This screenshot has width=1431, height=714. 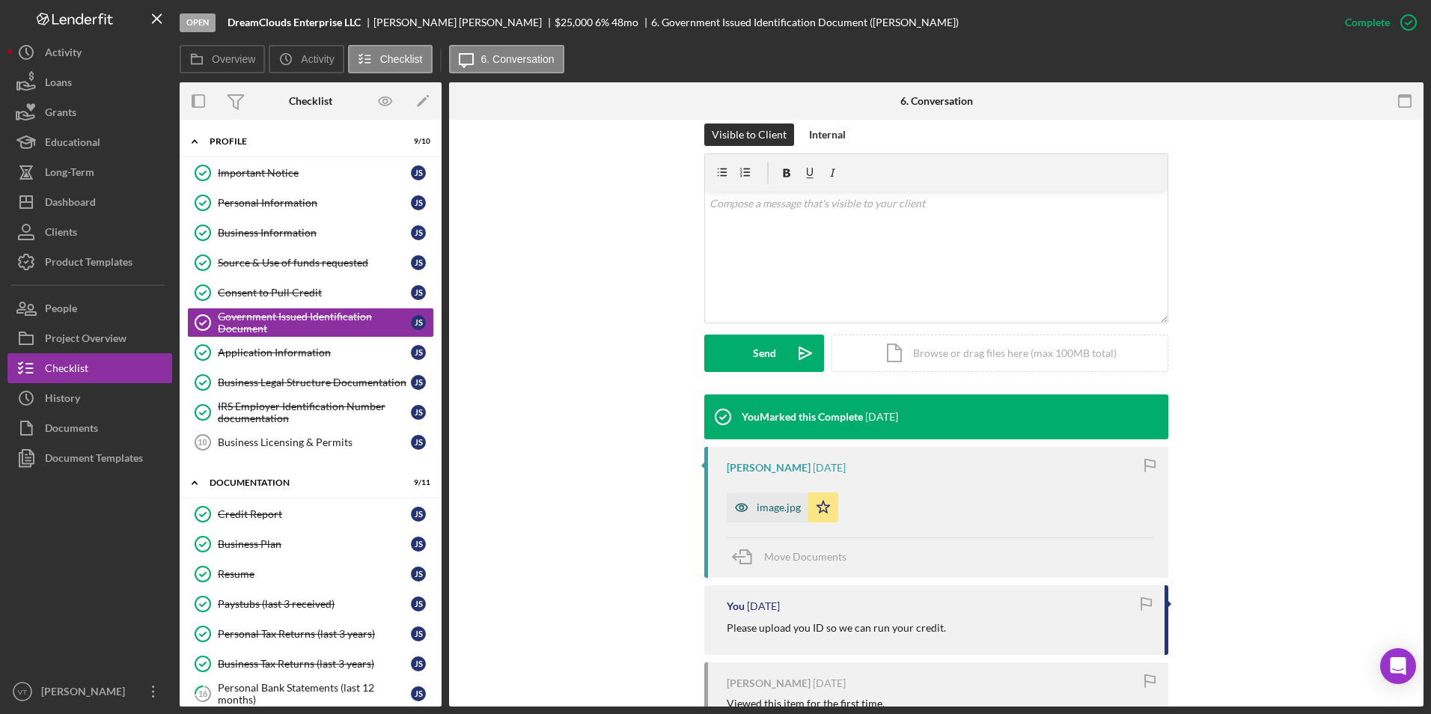 What do you see at coordinates (85, 340) in the screenshot?
I see `div: Project Overview` at bounding box center [85, 340].